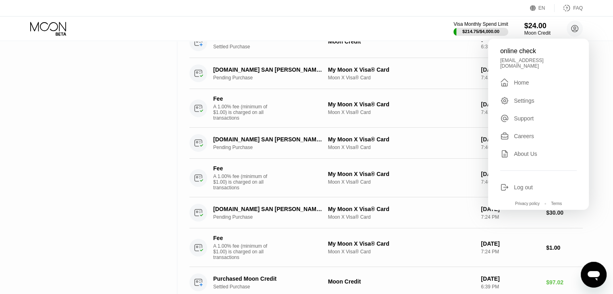 Image resolution: width=613 pixels, height=294 pixels. What do you see at coordinates (521, 83) in the screenshot?
I see `div: Home` at bounding box center [521, 83].